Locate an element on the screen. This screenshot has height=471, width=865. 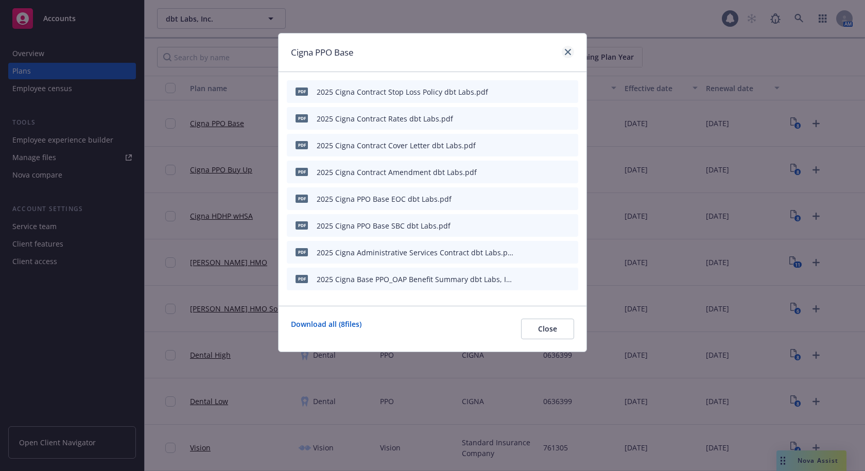
div: 2025 Cigna Contract Cover Letter dbt Labs.pdf is located at coordinates (396, 145).